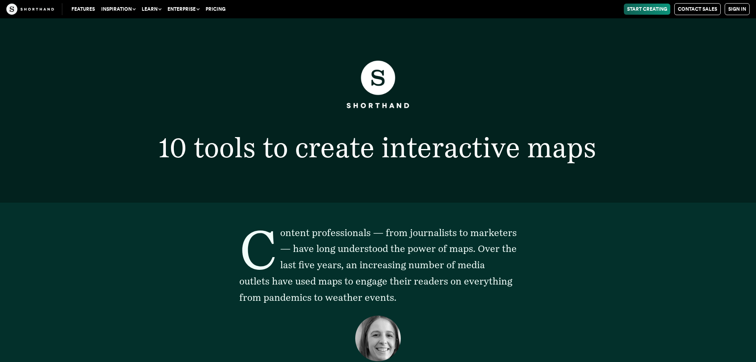 The image size is (756, 362). What do you see at coordinates (378, 265) in the screenshot?
I see `span: Content professionals — from journalists to marketers — have long understood the power of maps. O...` at bounding box center [378, 265].